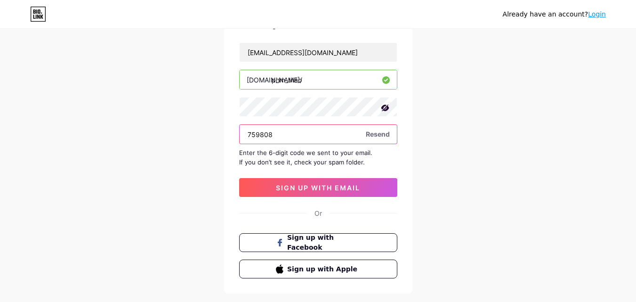 Image resolution: width=636 pixels, height=302 pixels. Describe the element at coordinates (324, 243) in the screenshot. I see `span: Sign up with Facebook` at that location.